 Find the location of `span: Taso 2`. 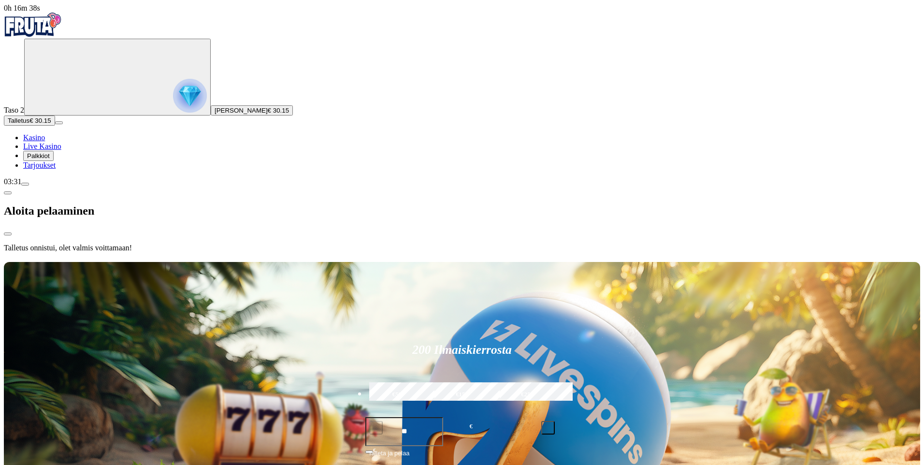

span: Taso 2 is located at coordinates (14, 110).